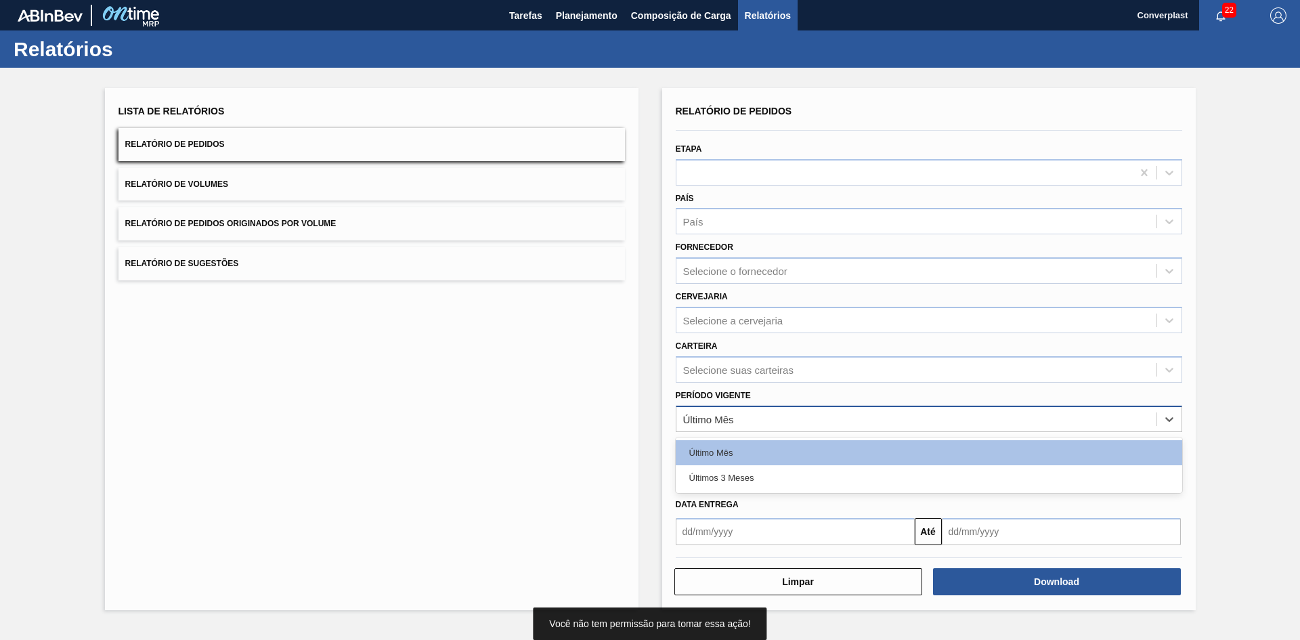 Image resolution: width=1300 pixels, height=640 pixels. Describe the element at coordinates (1057, 582) in the screenshot. I see `button: Download` at that location.